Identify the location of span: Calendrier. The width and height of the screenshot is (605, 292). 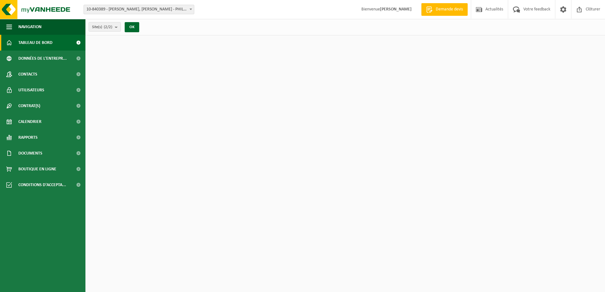
(30, 122).